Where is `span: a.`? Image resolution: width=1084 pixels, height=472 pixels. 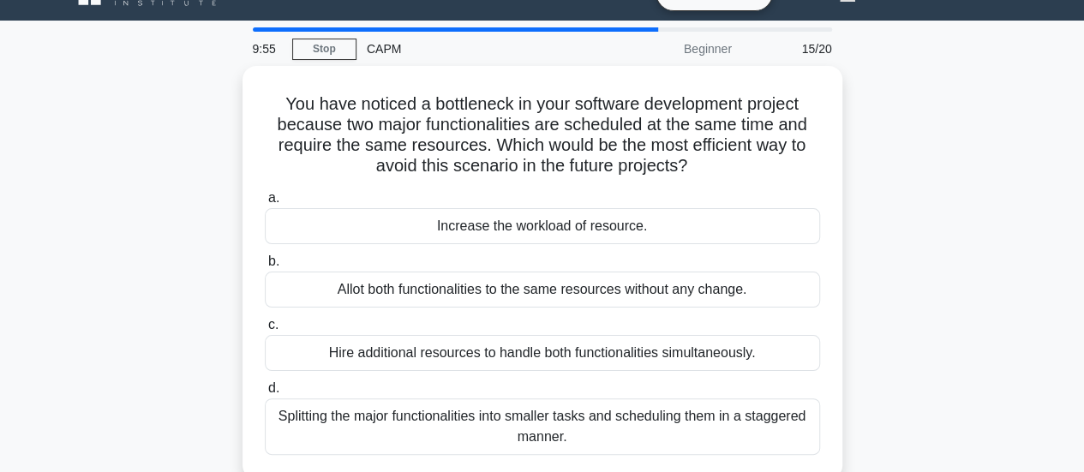
span: a. is located at coordinates (273, 197).